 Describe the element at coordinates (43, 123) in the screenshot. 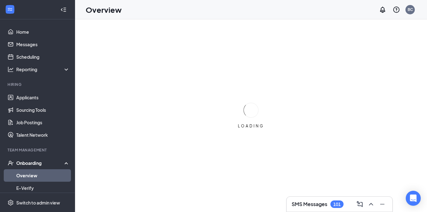

I see `a: Job Postings` at that location.